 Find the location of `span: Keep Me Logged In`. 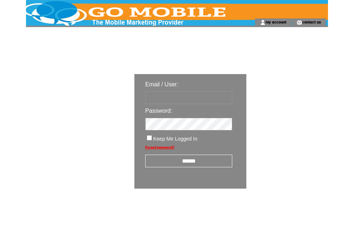

span: Keep Me Logged In is located at coordinates (175, 139).